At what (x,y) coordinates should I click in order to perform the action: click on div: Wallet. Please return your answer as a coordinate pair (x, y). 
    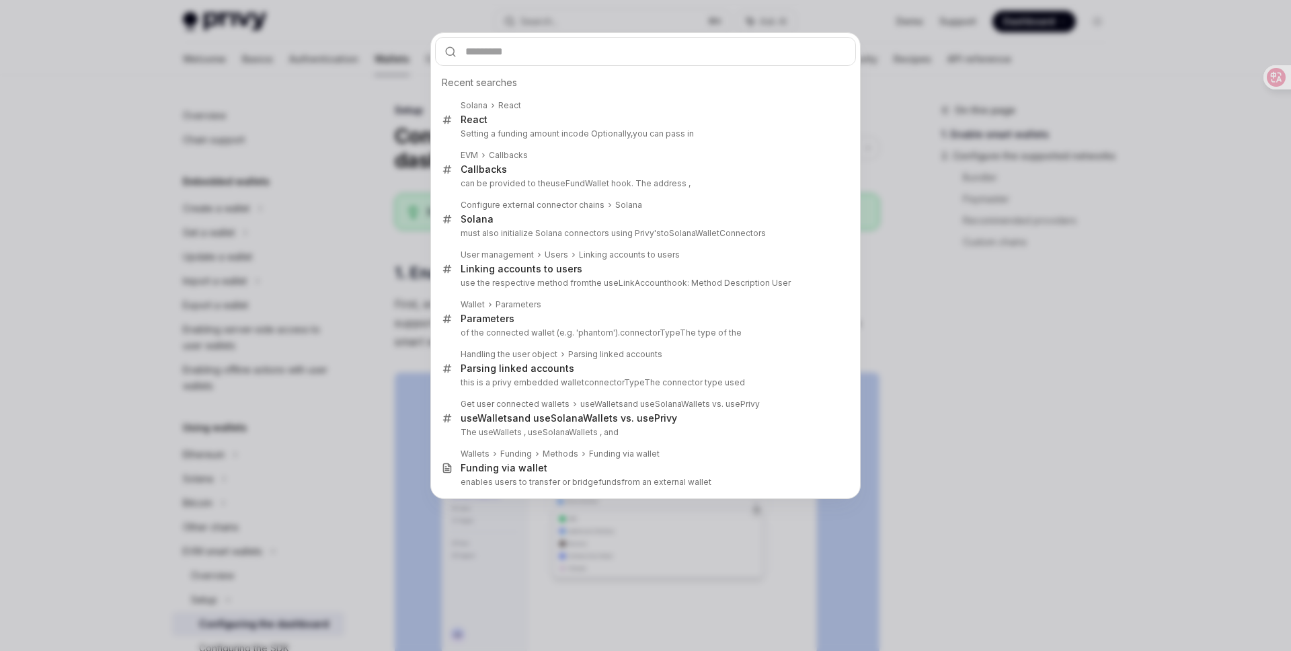
    Looking at the image, I should click on (473, 305).